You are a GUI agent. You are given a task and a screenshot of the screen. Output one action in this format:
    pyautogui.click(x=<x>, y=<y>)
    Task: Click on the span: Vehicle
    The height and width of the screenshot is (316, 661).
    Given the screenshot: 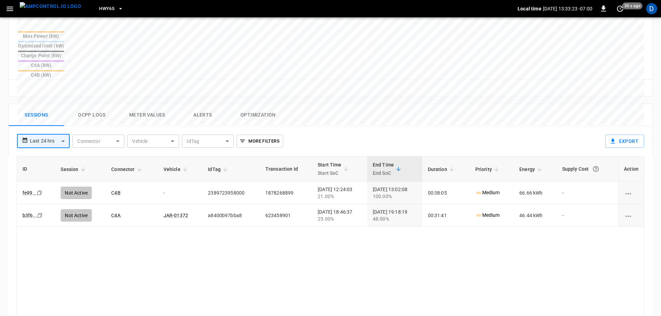 What is the action you would take?
    pyautogui.click(x=176, y=169)
    